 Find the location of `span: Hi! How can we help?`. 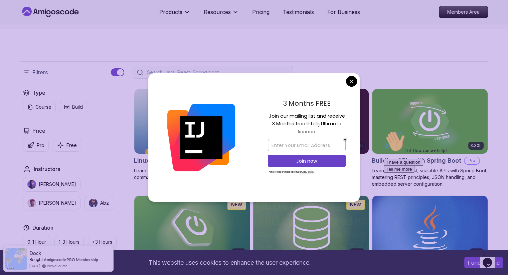

span: Hi! How can we help? is located at coordinates (34, 22).